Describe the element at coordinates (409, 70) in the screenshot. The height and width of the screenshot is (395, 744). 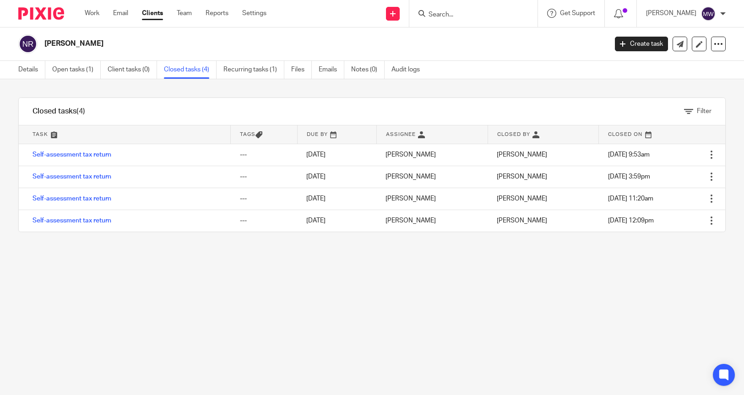
I see `a: Audit logs` at that location.